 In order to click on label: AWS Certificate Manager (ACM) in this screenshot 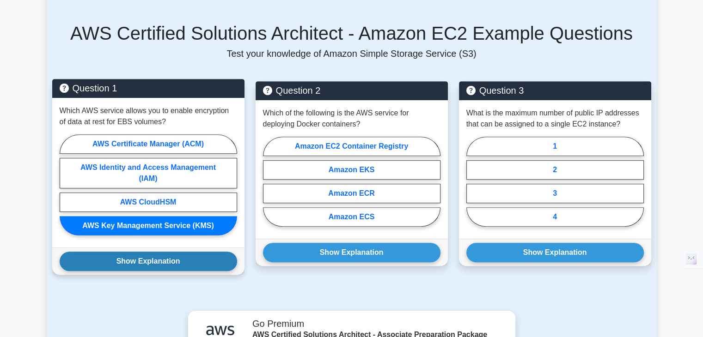, I will do `click(148, 144)`.